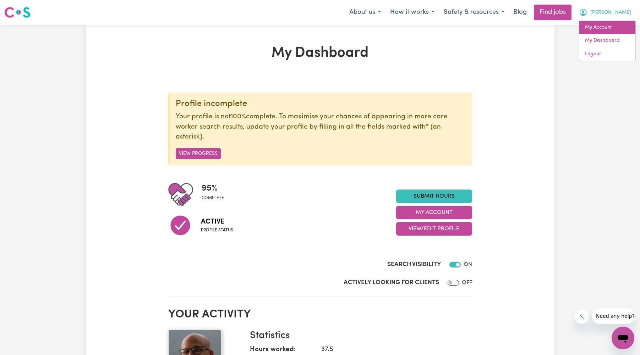  I want to click on button: View/Edit Profile, so click(434, 229).